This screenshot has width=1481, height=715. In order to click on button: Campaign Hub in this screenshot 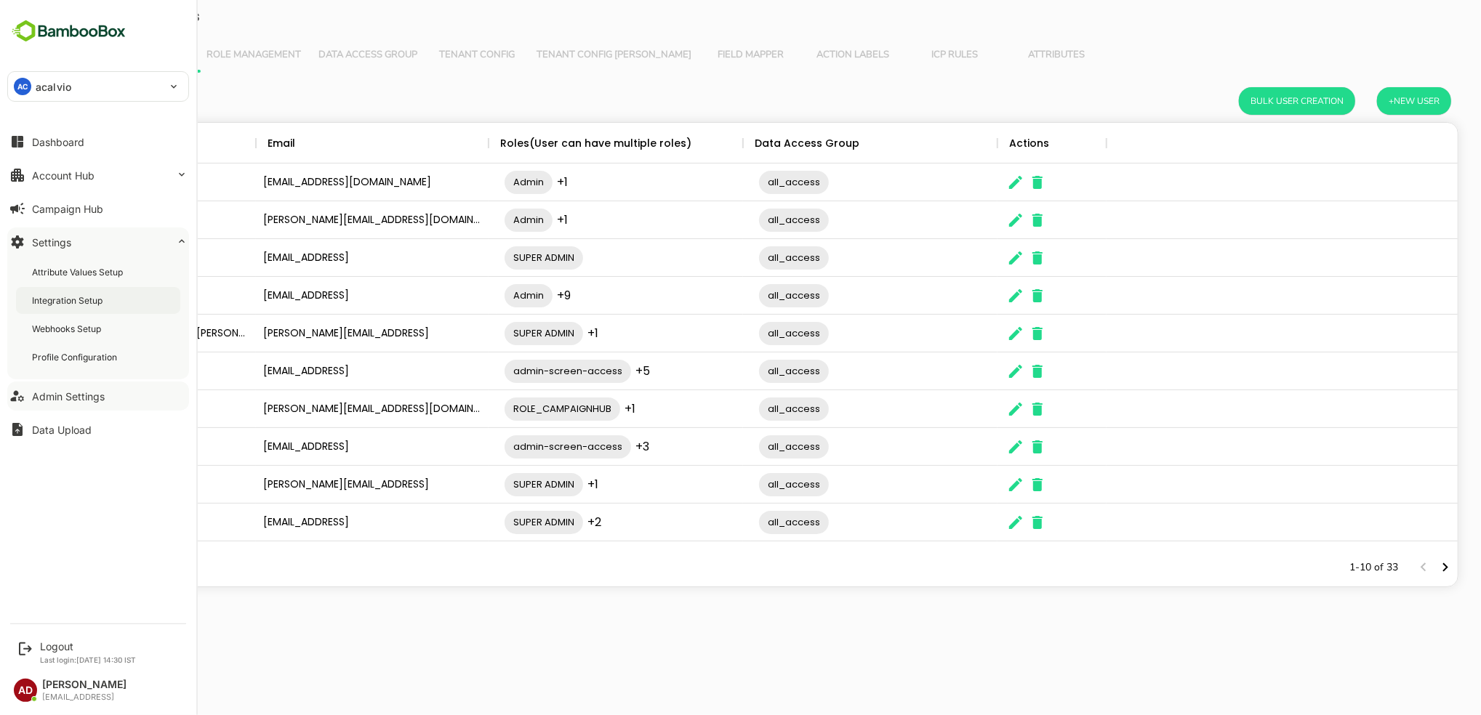, I will do `click(98, 209)`.